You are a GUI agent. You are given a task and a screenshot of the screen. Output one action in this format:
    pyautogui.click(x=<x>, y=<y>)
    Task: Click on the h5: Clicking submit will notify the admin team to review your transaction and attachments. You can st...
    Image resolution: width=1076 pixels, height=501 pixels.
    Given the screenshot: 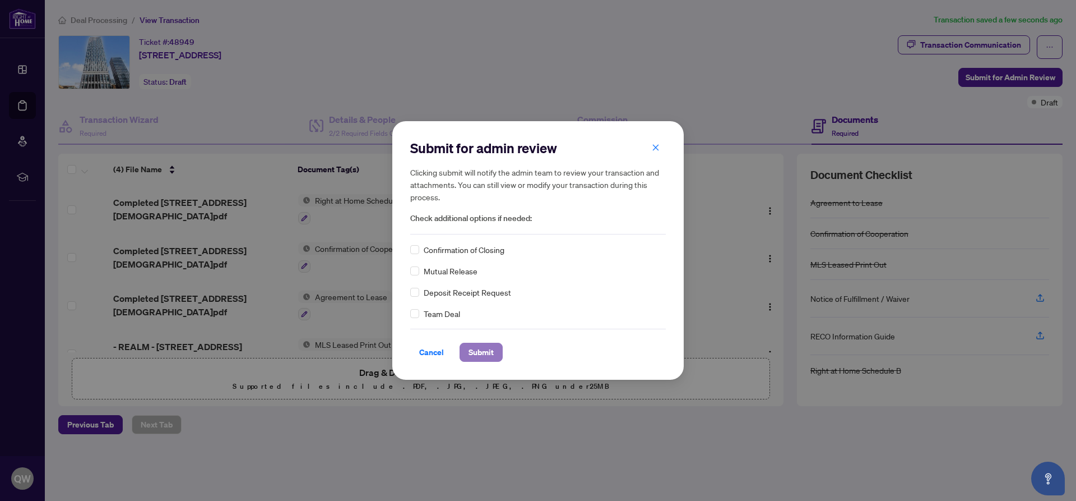 What is the action you would take?
    pyautogui.click(x=538, y=184)
    